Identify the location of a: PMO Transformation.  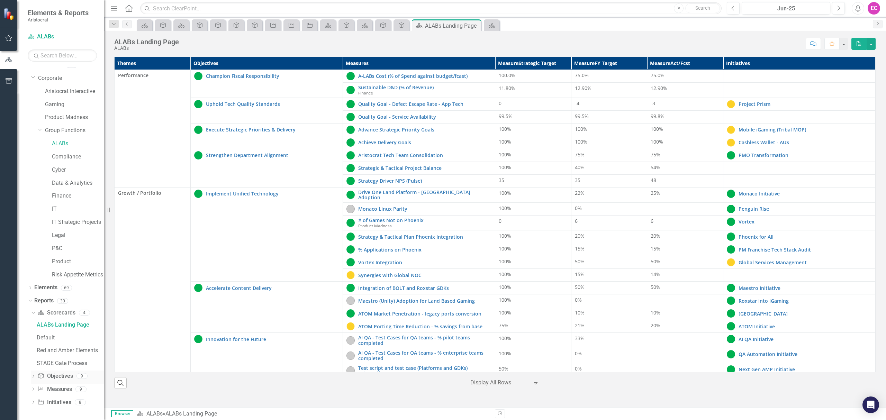
(805, 155).